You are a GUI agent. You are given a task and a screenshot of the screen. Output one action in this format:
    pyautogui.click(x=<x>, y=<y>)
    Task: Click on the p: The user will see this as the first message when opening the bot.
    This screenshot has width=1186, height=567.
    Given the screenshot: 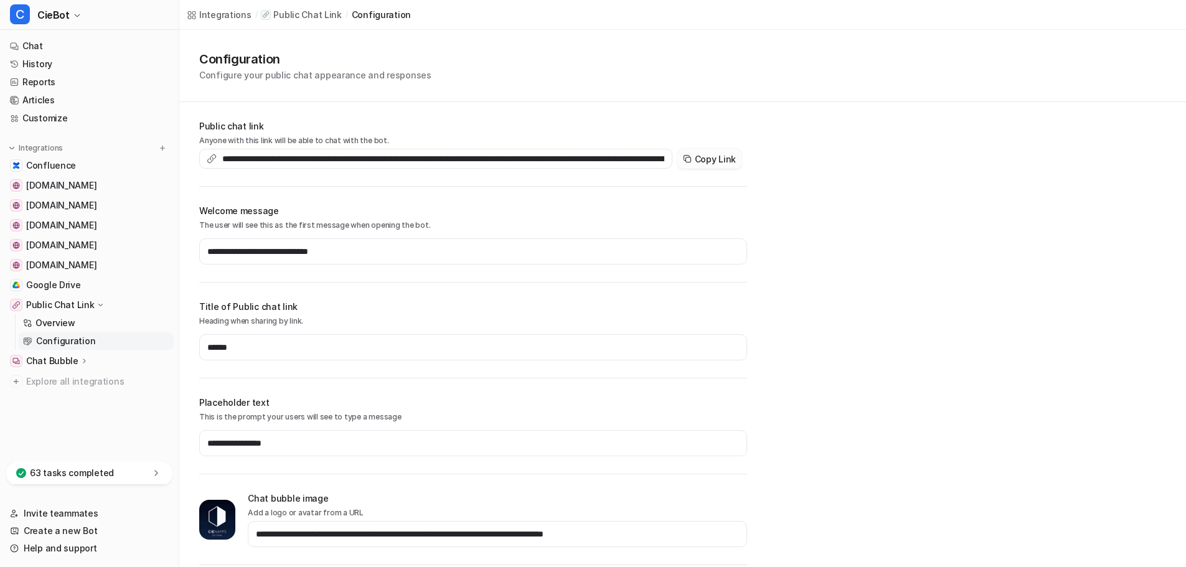 What is the action you would take?
    pyautogui.click(x=473, y=225)
    